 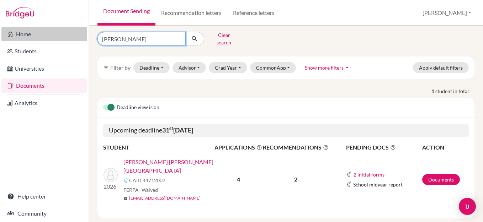 What do you see at coordinates (224, 39) in the screenshot?
I see `button: Clear search` at bounding box center [224, 39].